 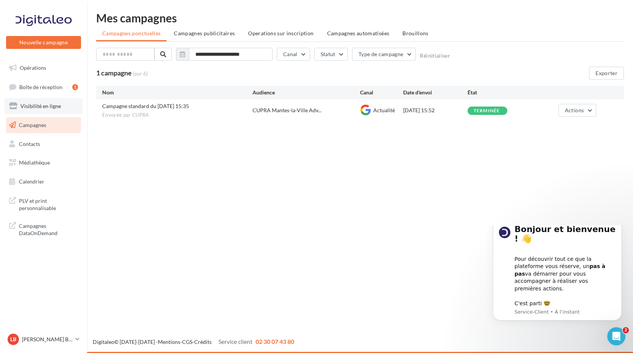 What do you see at coordinates (415, 33) in the screenshot?
I see `span: Brouillons` at bounding box center [415, 33].